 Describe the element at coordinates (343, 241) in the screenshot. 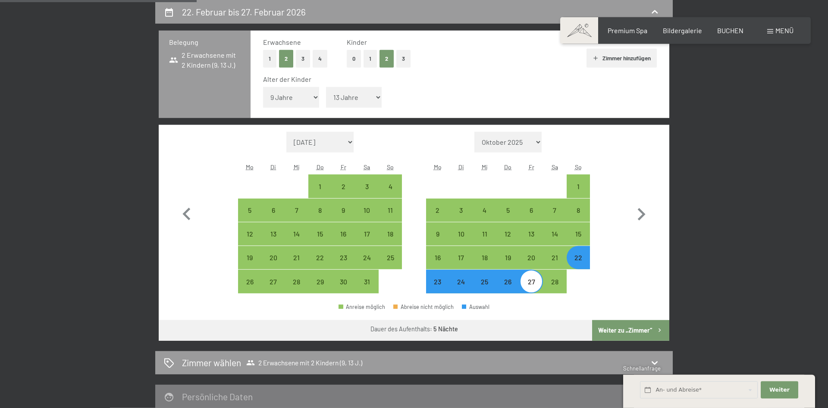

I see `div: 16` at that location.